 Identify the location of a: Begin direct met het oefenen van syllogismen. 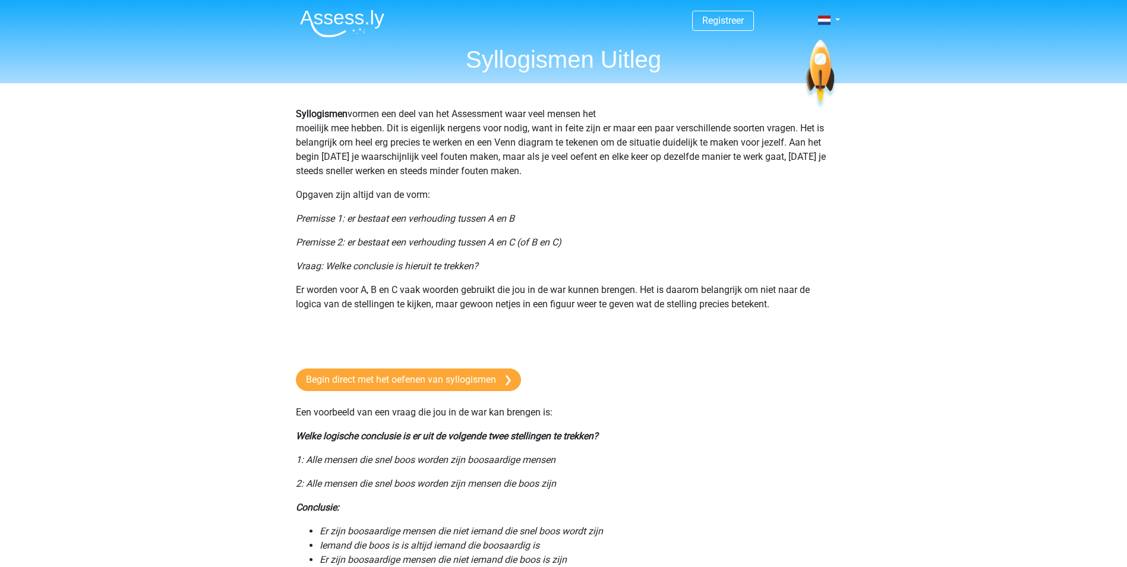
(408, 380).